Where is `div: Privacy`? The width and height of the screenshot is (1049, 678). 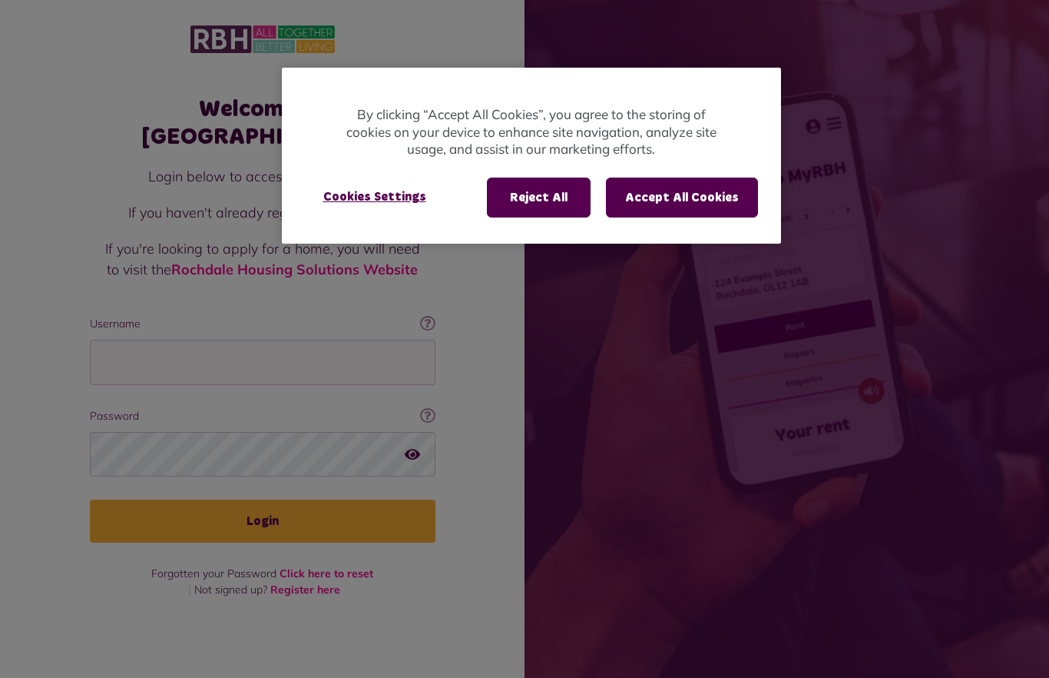
div: Privacy is located at coordinates (532, 155).